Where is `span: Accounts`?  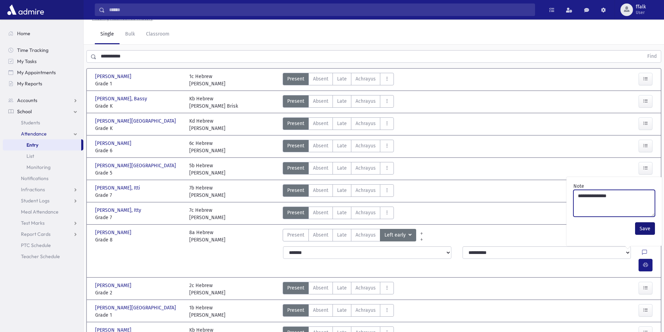
span: Accounts is located at coordinates (27, 100).